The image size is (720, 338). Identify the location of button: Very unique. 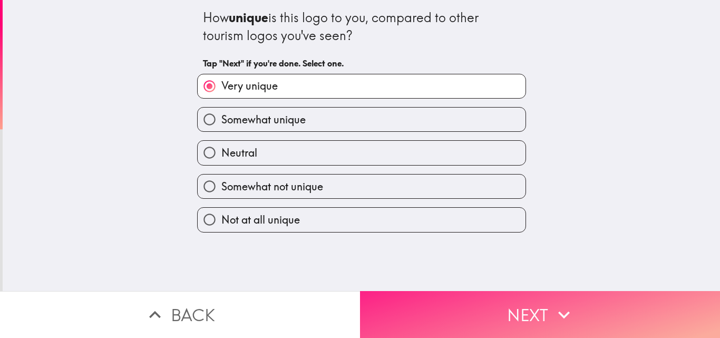
(362, 86).